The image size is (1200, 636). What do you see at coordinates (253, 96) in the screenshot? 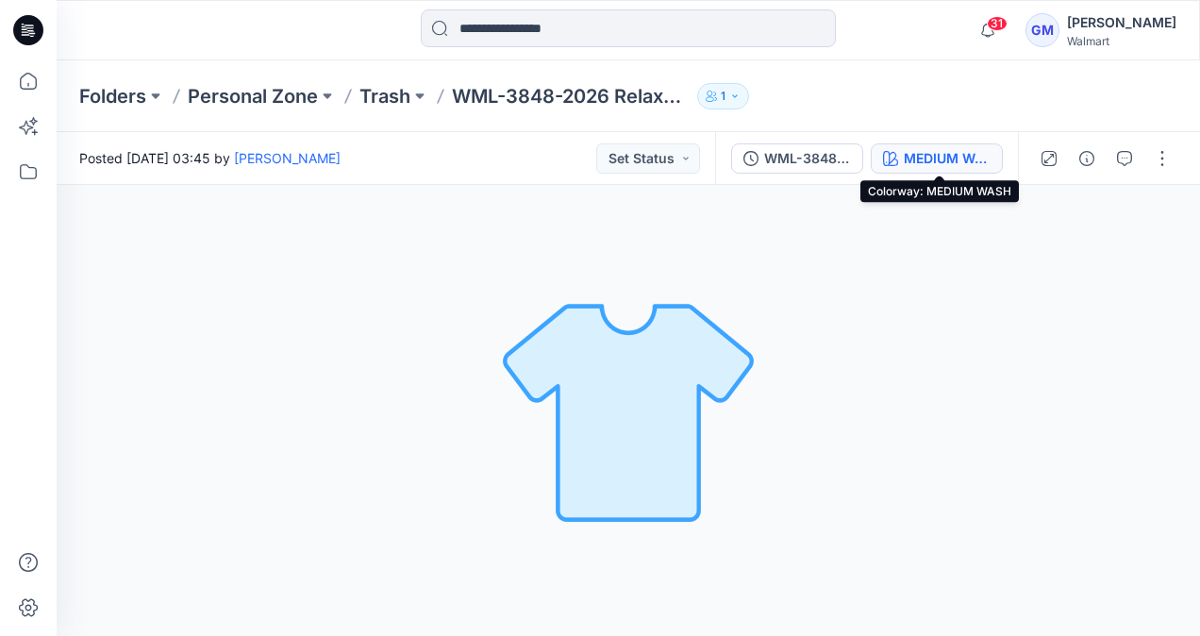
I see `a: Personal Zone` at bounding box center [253, 96].